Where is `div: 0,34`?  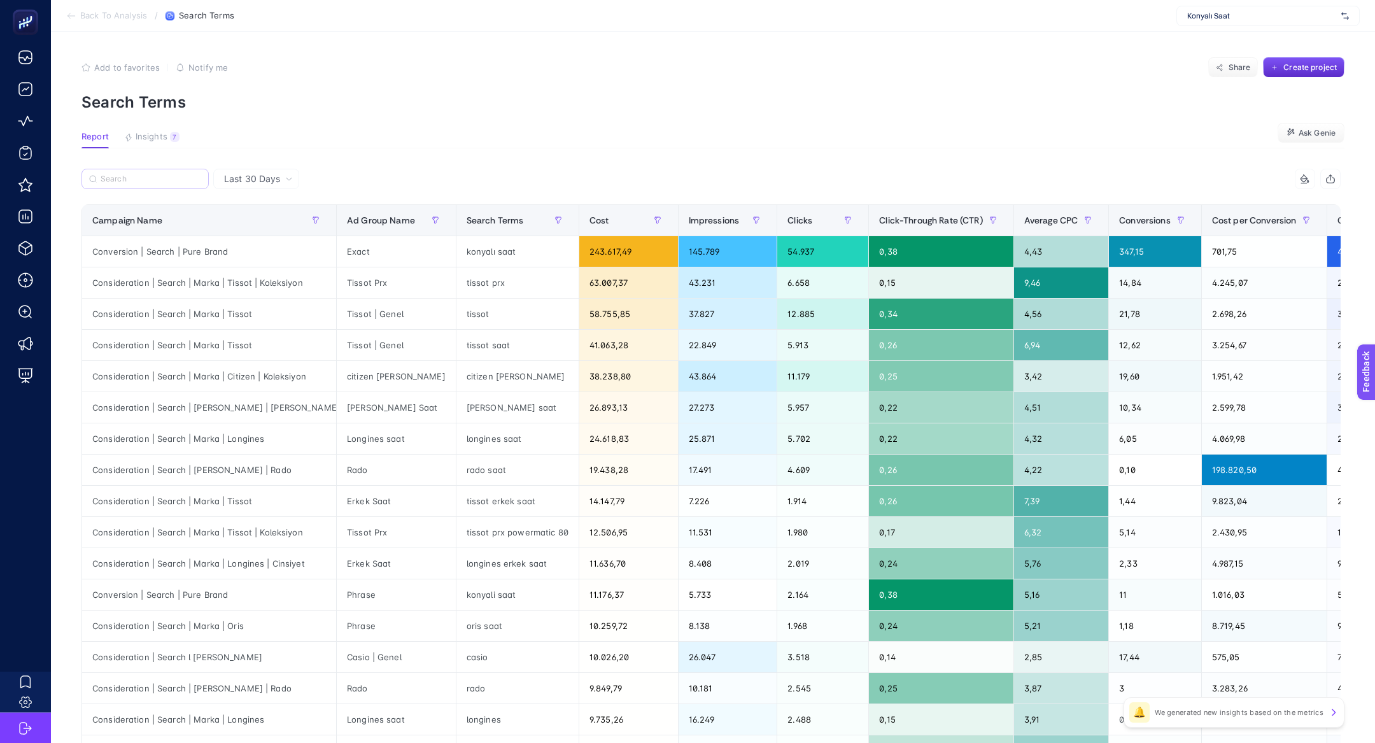
div: 0,34 is located at coordinates (941, 314).